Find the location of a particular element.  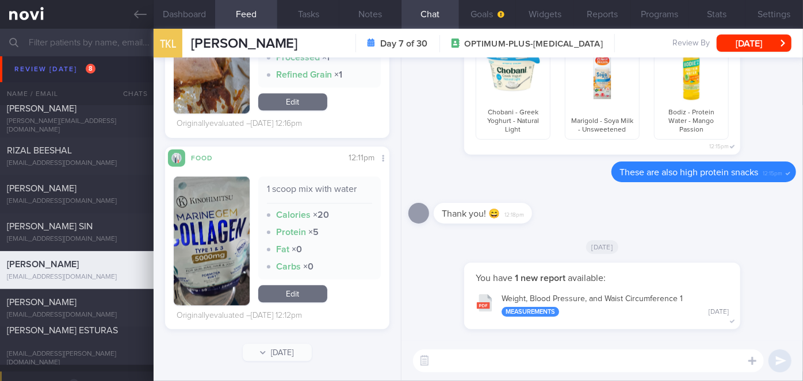

strong: Carbs is located at coordinates (288, 267).